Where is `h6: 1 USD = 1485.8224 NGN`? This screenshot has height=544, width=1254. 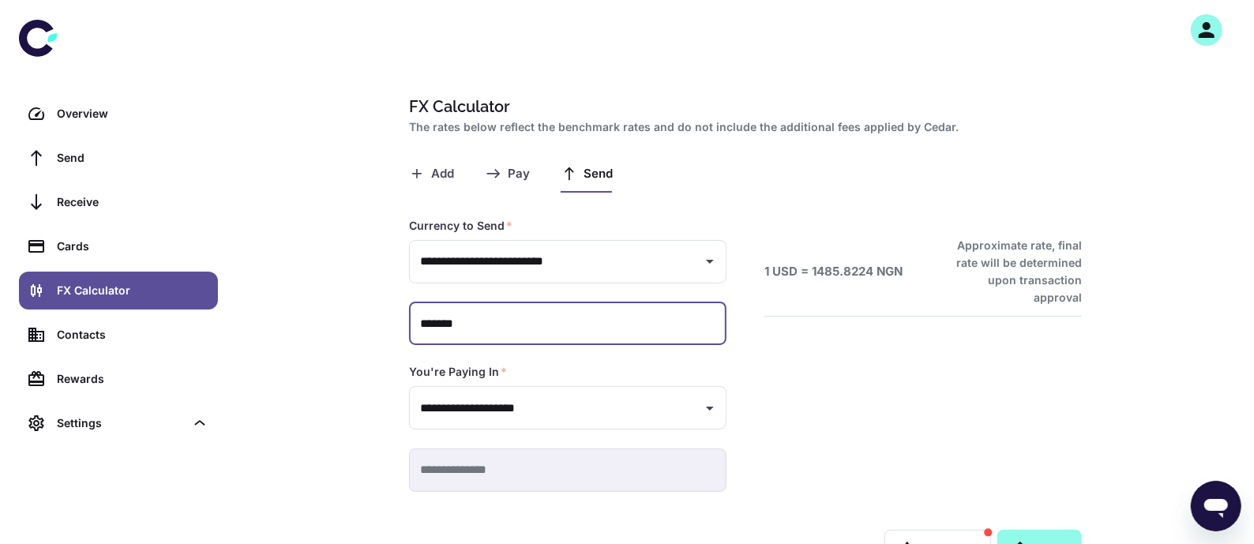
h6: 1 USD = 1485.8224 NGN is located at coordinates (833, 272).